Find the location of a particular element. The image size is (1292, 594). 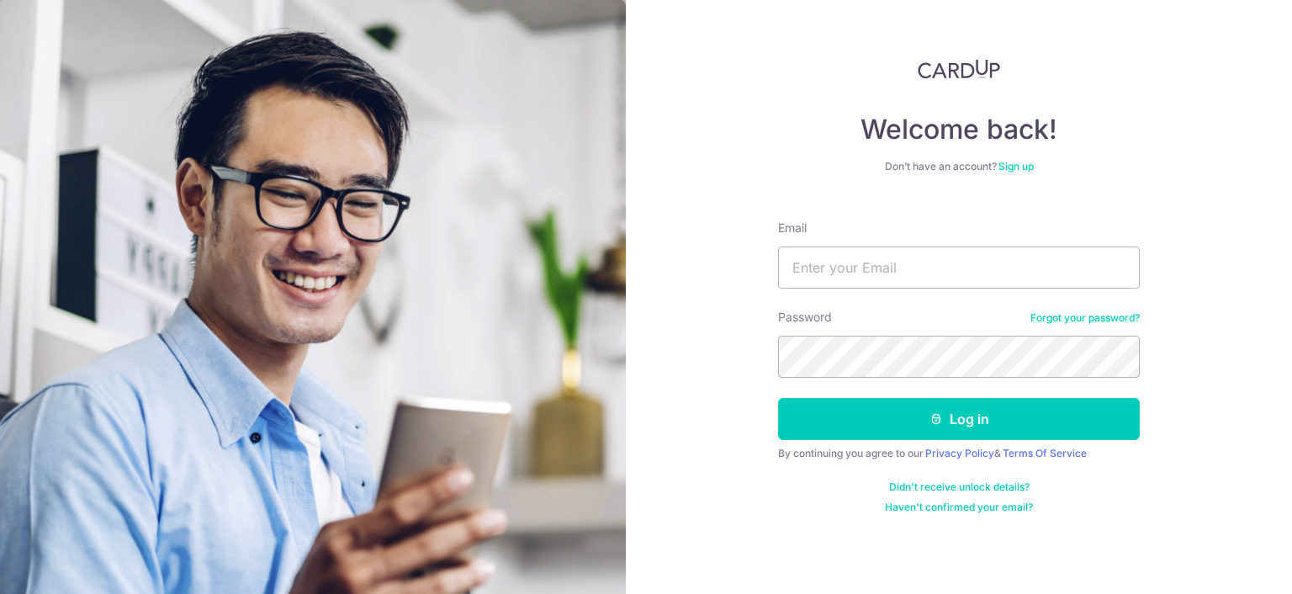

a: Privacy Policy is located at coordinates (960, 453).